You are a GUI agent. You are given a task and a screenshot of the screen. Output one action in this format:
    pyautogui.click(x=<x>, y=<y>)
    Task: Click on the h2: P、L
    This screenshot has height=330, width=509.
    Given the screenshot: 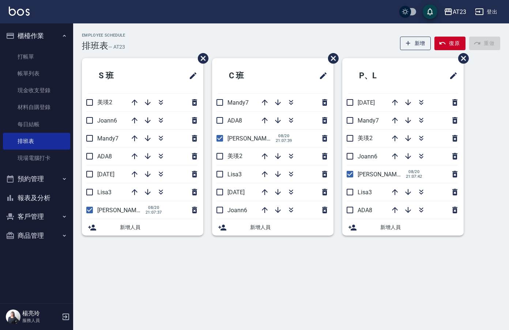 What is the action you would take?
    pyautogui.click(x=382, y=76)
    